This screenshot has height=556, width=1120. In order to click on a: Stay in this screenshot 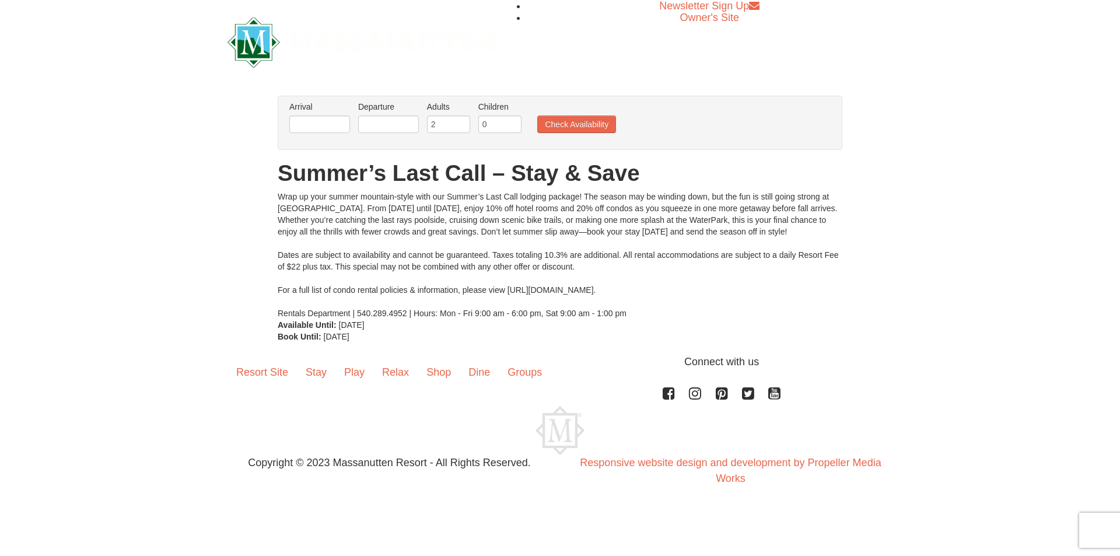, I will do `click(316, 372)`.